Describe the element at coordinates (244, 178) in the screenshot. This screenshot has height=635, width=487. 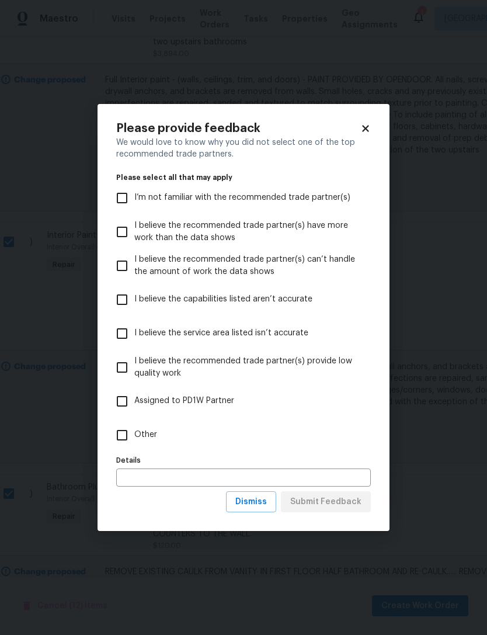
I see `legend: Please select all that may apply` at that location.